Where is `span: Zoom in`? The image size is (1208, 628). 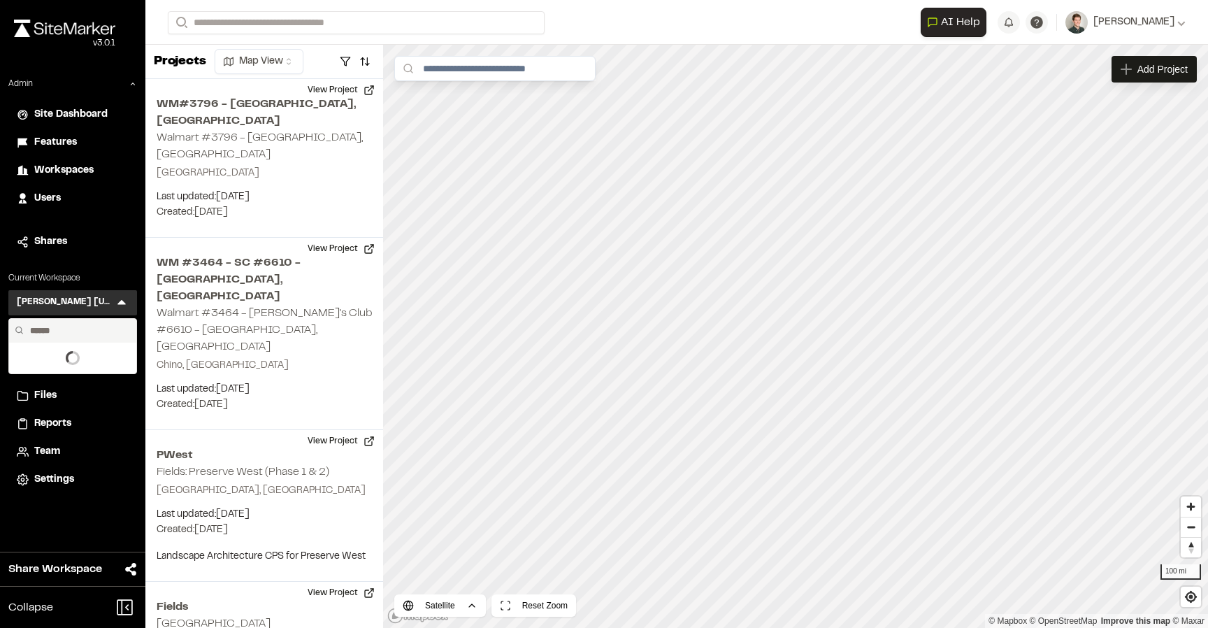 span: Zoom in is located at coordinates (1190, 506).